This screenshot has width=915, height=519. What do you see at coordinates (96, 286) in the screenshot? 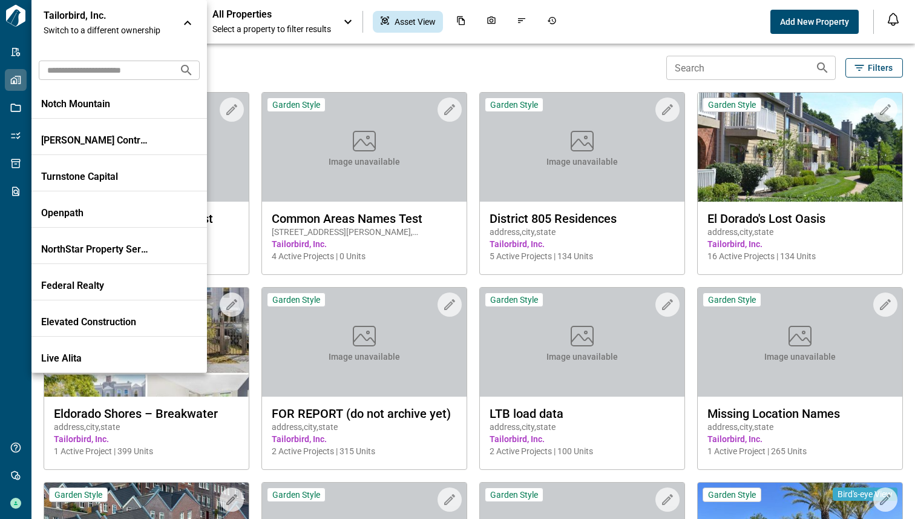
I see `p: Federal Realty` at bounding box center [96, 286].